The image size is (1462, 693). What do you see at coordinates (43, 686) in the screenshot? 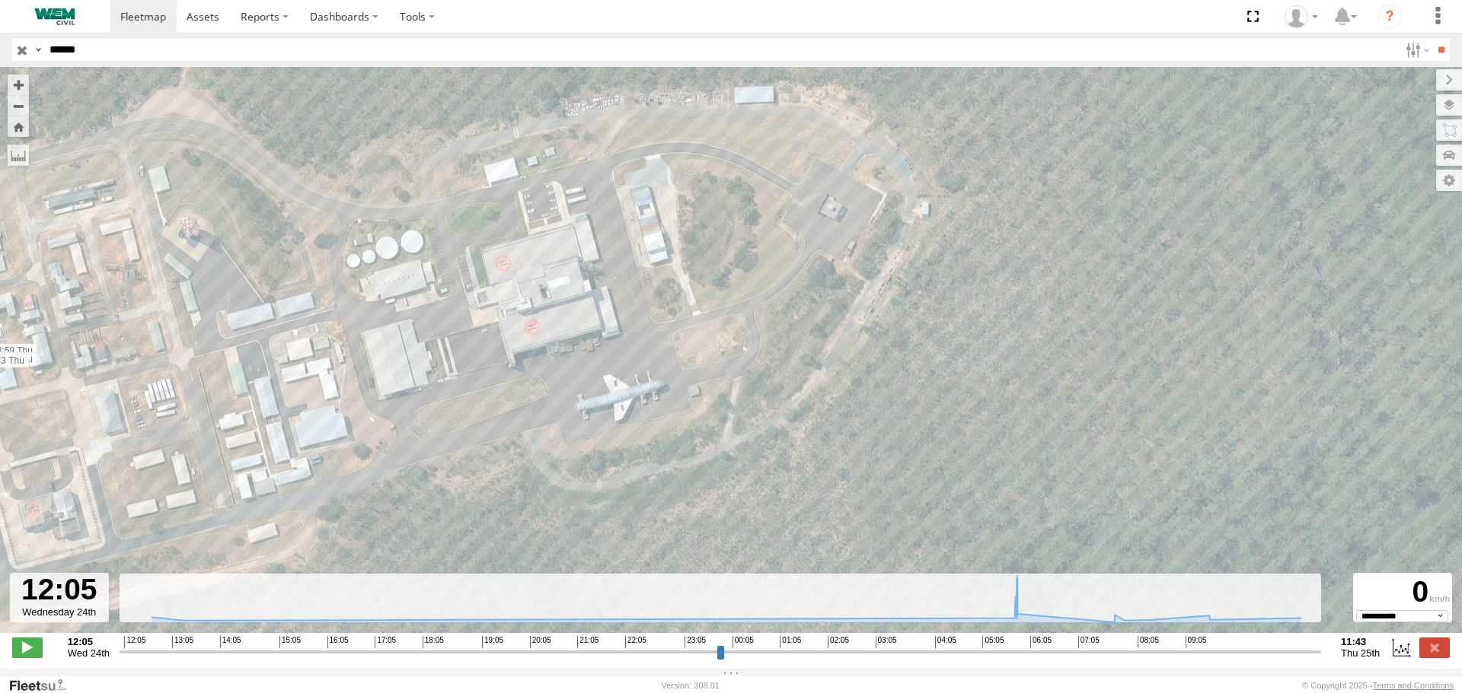
I see `a: Visit our Website` at bounding box center [43, 686].